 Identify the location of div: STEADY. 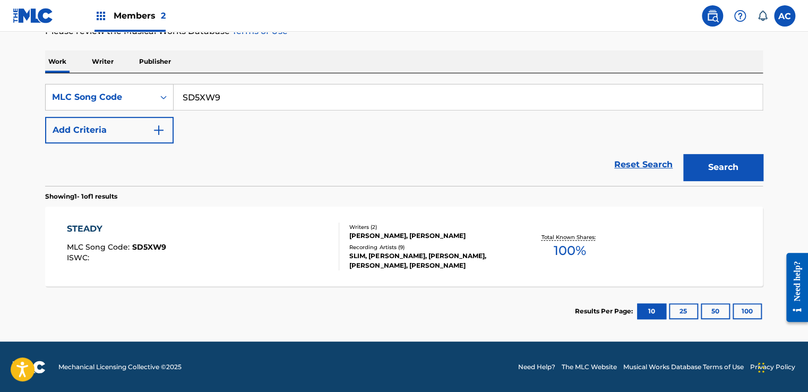
(116, 229).